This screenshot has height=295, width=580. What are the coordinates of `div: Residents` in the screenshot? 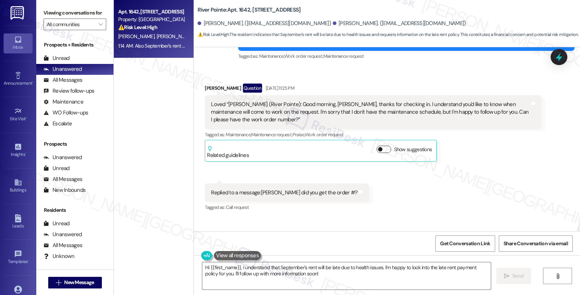 It's located at (75, 210).